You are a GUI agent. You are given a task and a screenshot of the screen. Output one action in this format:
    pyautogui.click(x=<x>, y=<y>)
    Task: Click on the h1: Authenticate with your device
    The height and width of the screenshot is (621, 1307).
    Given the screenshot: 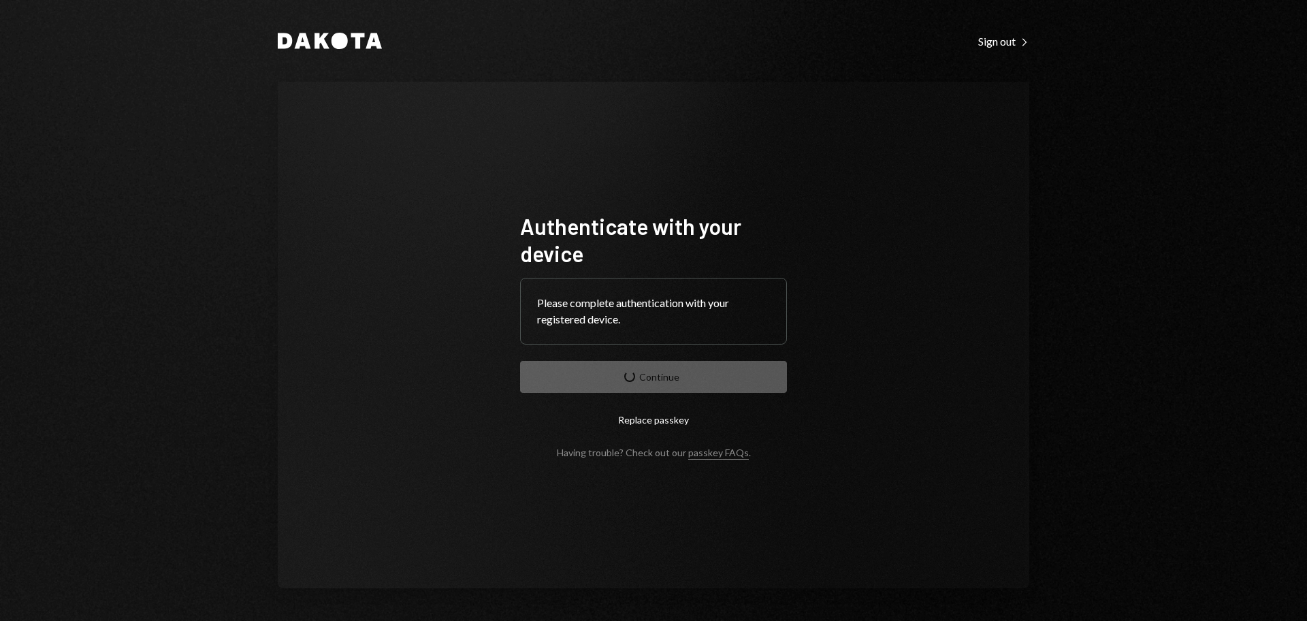 What is the action you would take?
    pyautogui.click(x=653, y=240)
    